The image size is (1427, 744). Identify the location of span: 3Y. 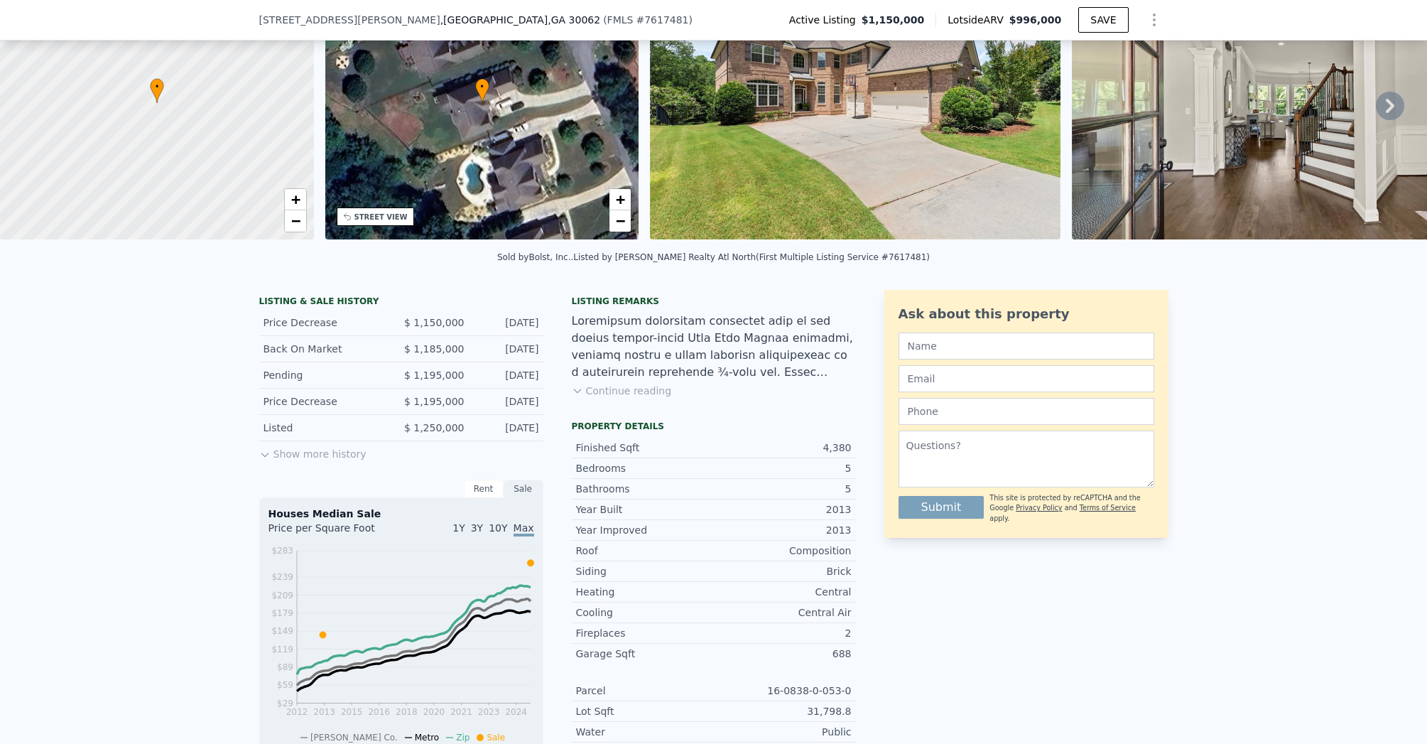
(477, 528).